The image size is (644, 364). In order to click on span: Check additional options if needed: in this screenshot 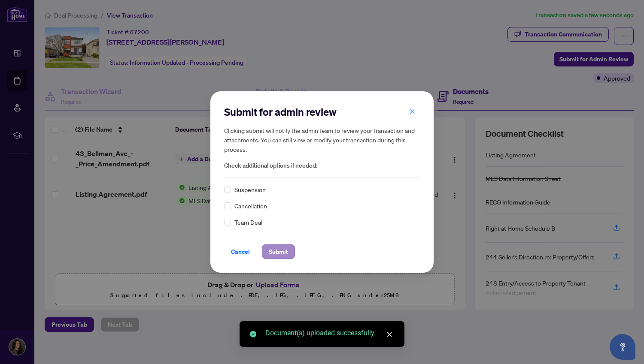, I will do `click(322, 166)`.